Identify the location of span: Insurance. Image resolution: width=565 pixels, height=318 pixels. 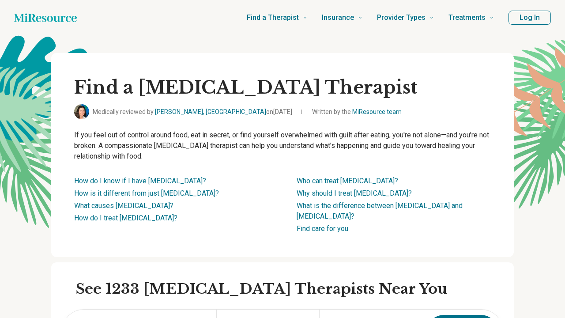
(337, 18).